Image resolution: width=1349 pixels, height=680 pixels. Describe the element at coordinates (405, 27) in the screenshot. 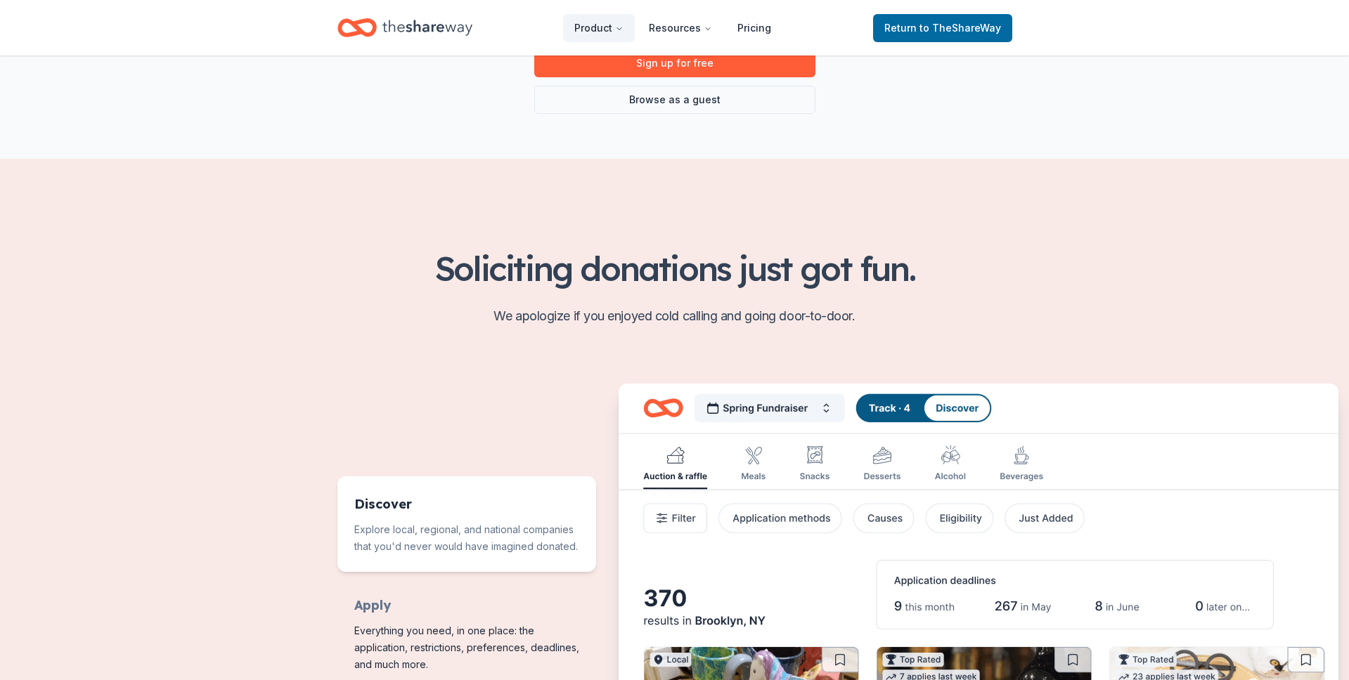

I see `a: Home` at that location.